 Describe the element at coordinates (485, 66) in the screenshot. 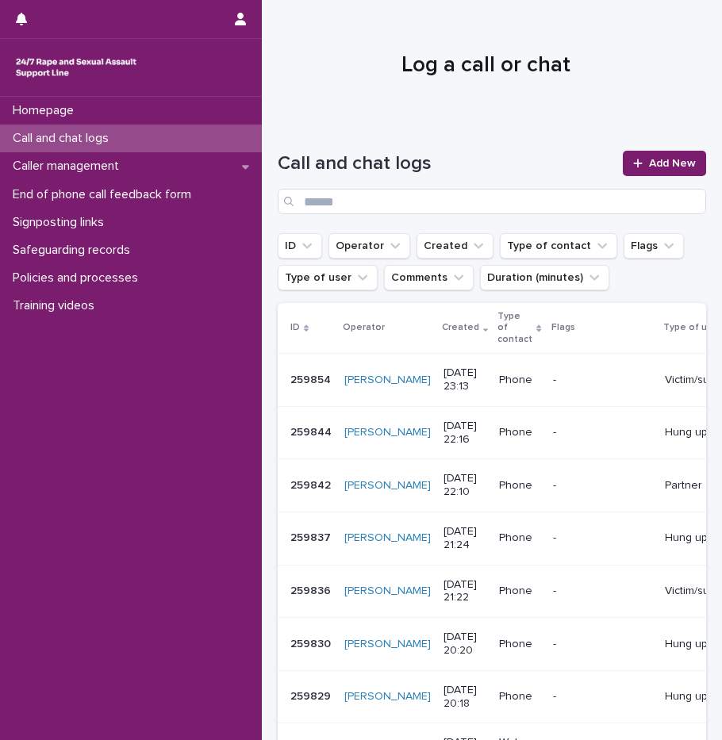

I see `h1: Log a call or chat` at that location.